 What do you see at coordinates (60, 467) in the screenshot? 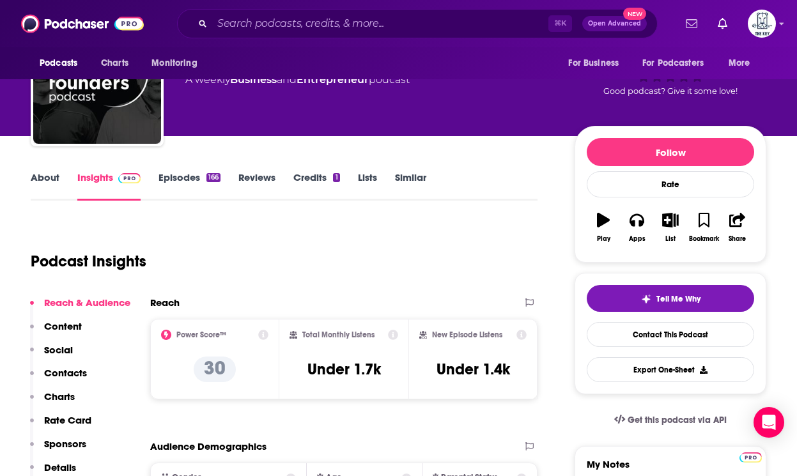
I see `p: Details` at bounding box center [60, 467].